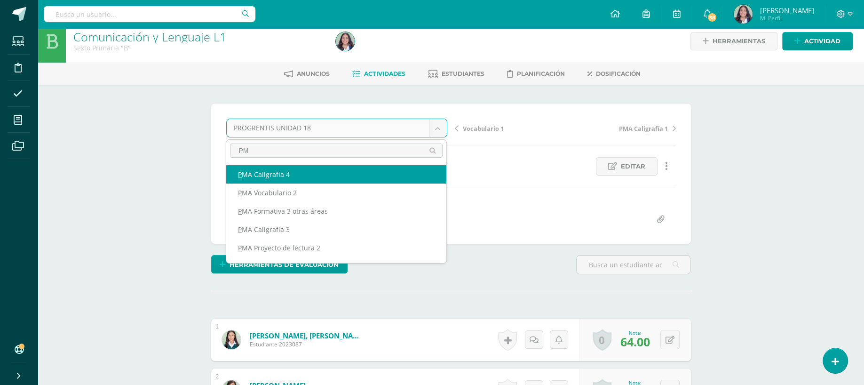 The image size is (864, 385). Describe the element at coordinates (336, 192) in the screenshot. I see `div: MA Vocabulario 2` at that location.